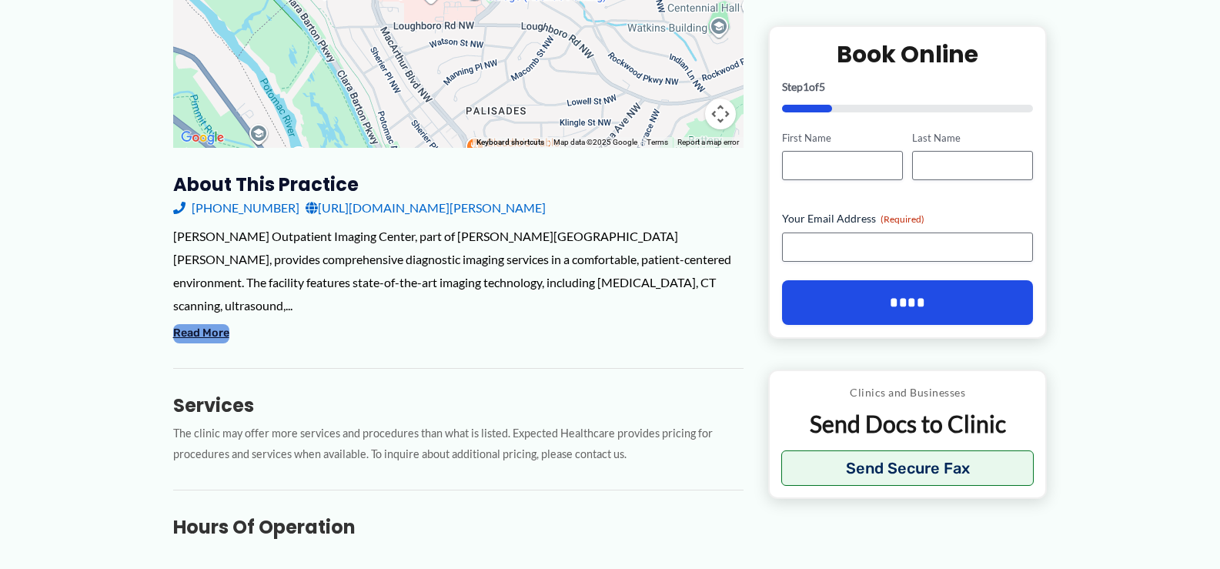 This screenshot has height=569, width=1220. Describe the element at coordinates (657, 142) in the screenshot. I see `a: Terms (opens in new tab)` at that location.